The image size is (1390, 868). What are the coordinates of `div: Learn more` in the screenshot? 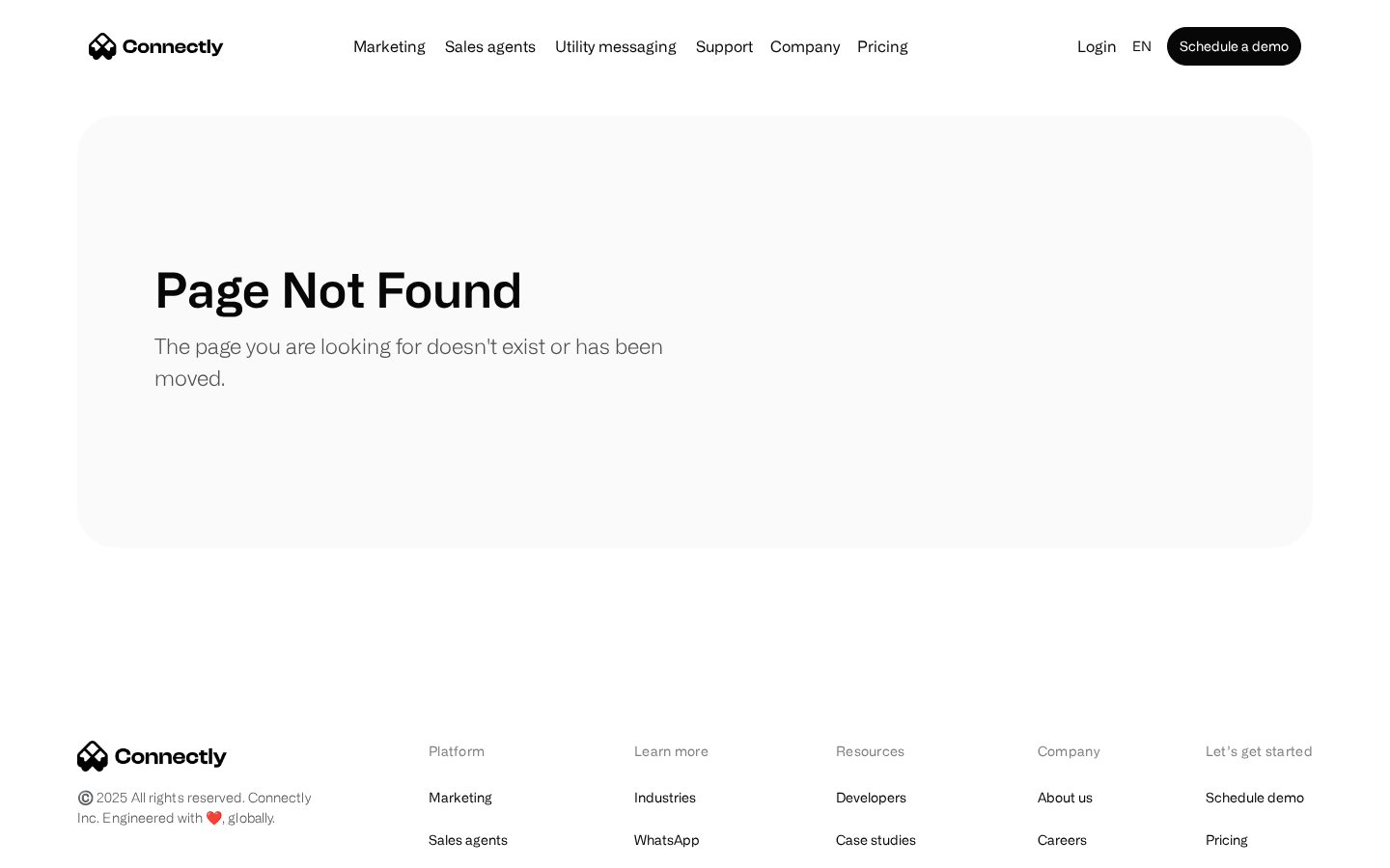 It's located at (684, 751).